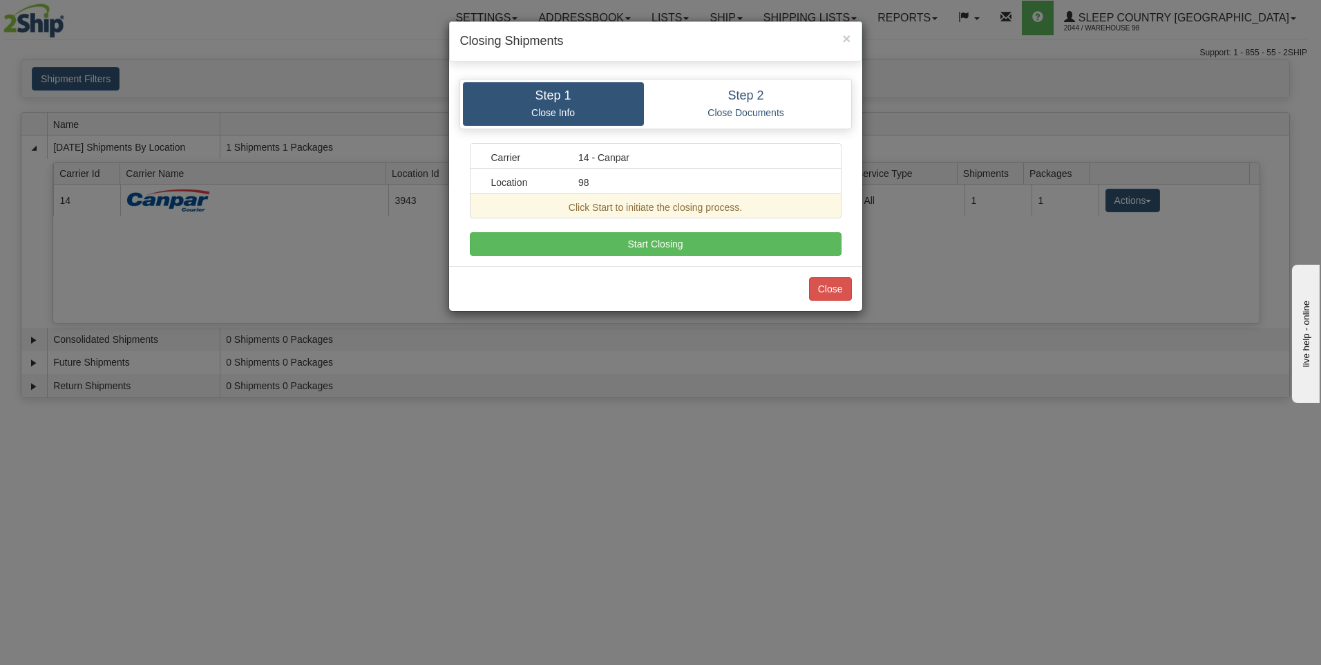 This screenshot has width=1321, height=665. What do you see at coordinates (746, 113) in the screenshot?
I see `p: Close Documents` at bounding box center [746, 113].